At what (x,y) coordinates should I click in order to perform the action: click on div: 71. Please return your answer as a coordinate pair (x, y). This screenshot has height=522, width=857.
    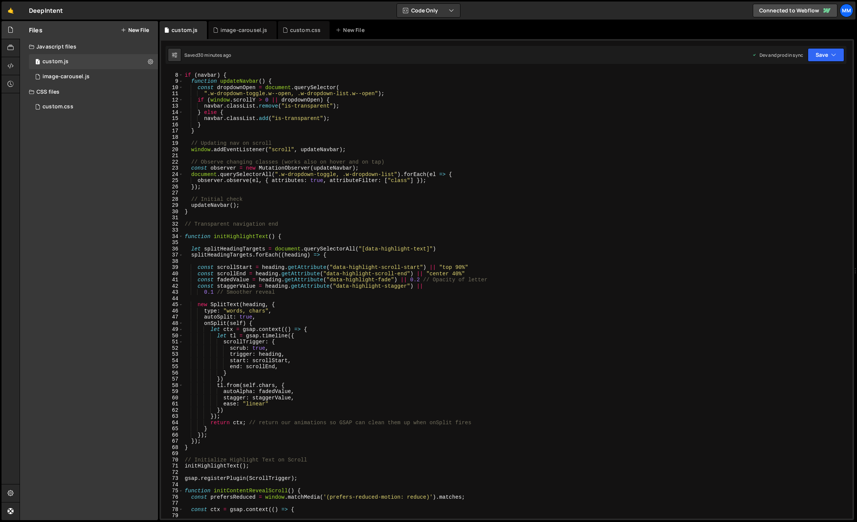
    Looking at the image, I should click on (172, 466).